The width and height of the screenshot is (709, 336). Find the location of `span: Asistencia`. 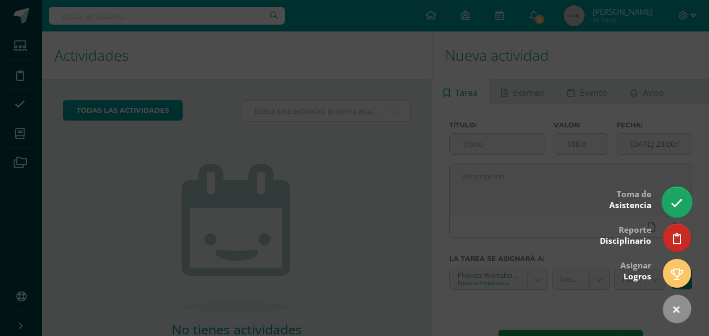

span: Asistencia is located at coordinates (630, 205).